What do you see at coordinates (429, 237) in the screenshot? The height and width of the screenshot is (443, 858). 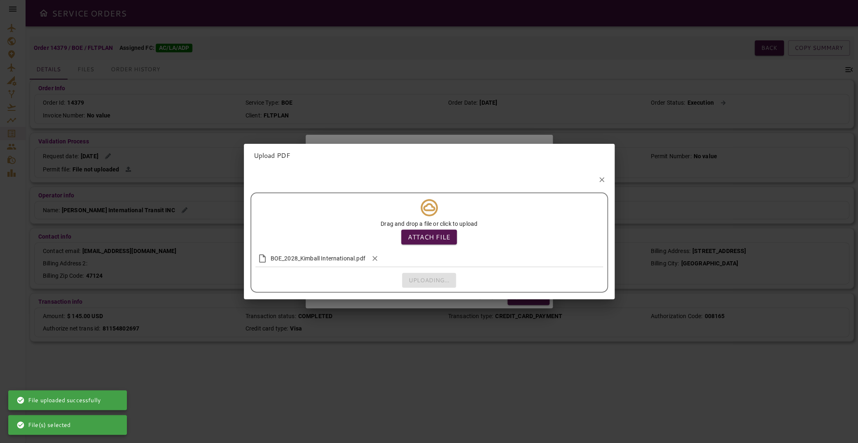 I see `p: Attach file` at bounding box center [429, 237].